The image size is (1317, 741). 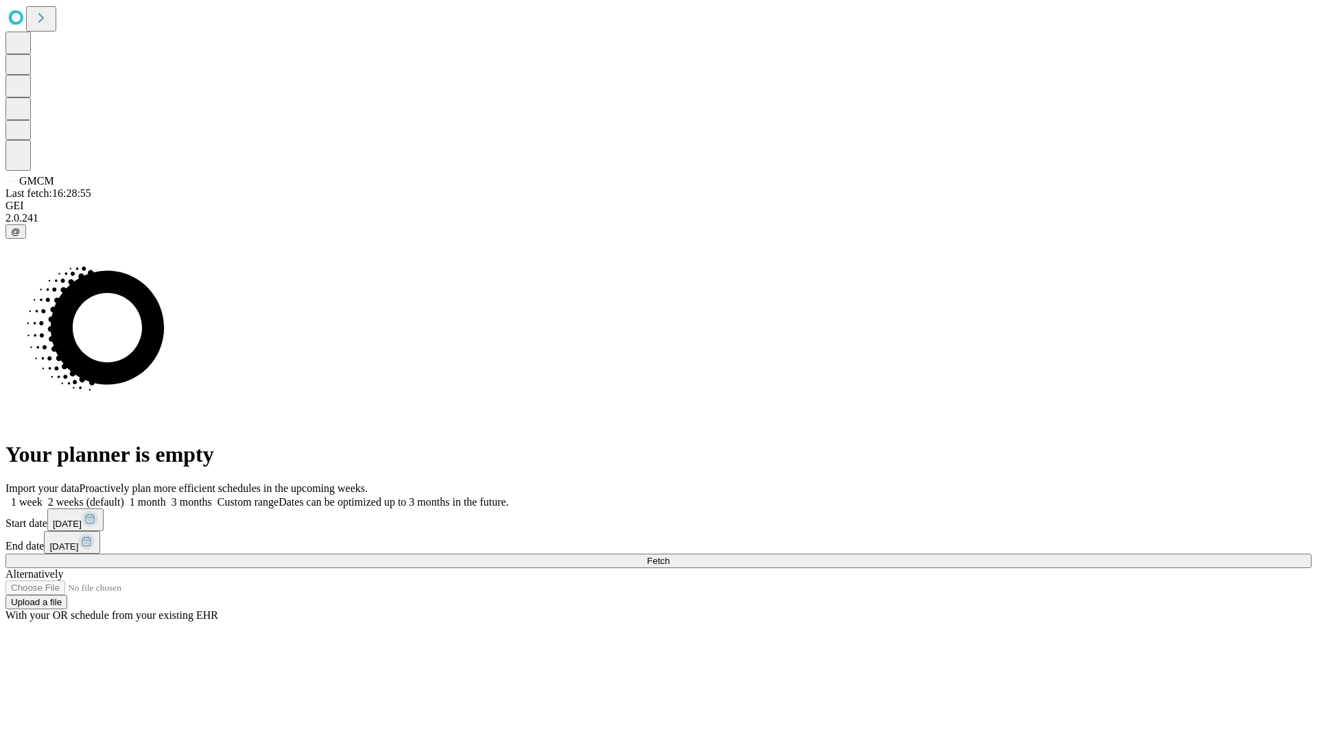 I want to click on div: GEI, so click(x=659, y=206).